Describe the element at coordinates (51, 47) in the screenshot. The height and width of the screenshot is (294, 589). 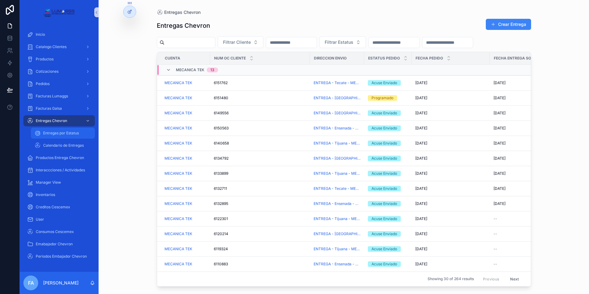
I see `span: Catalogo Clientes` at that location.